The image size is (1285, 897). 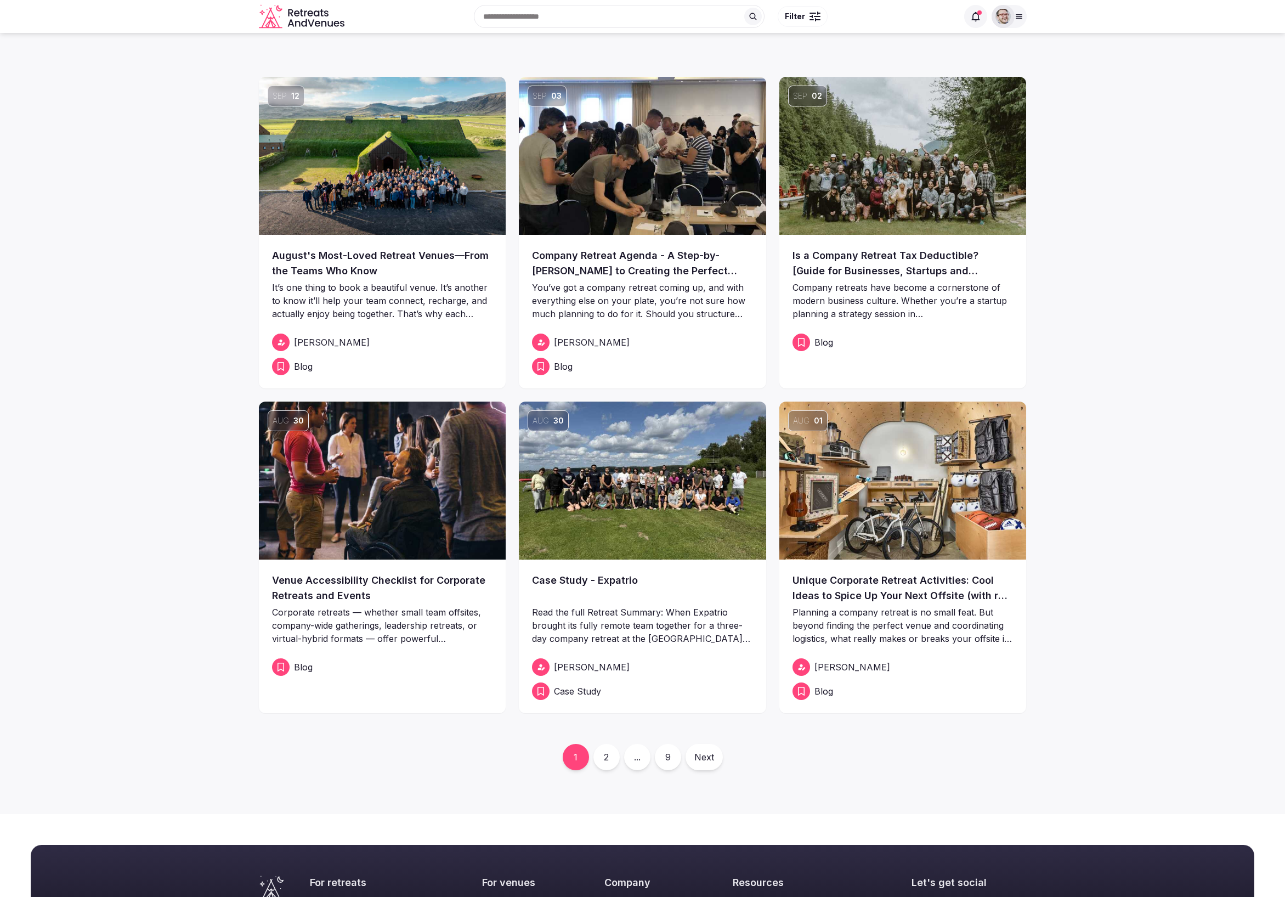 What do you see at coordinates (642, 588) in the screenshot?
I see `a: Case Study - Expatrio` at bounding box center [642, 588].